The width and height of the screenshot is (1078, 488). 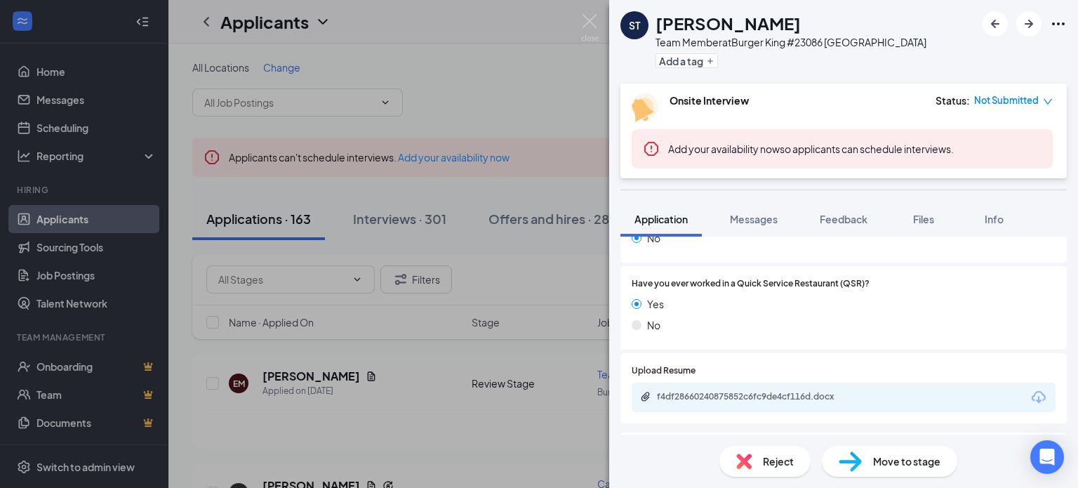 I want to click on b: Onsite Interview, so click(x=709, y=100).